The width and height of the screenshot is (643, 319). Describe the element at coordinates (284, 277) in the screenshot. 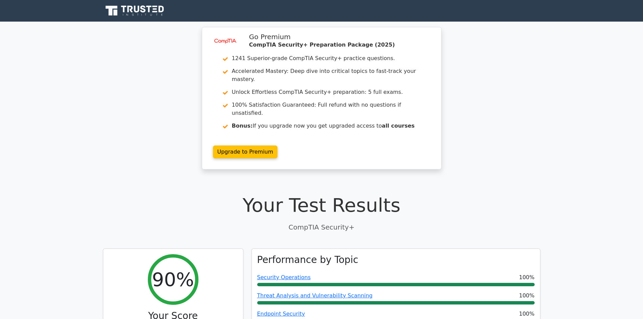

I see `a: Security Operations` at that location.